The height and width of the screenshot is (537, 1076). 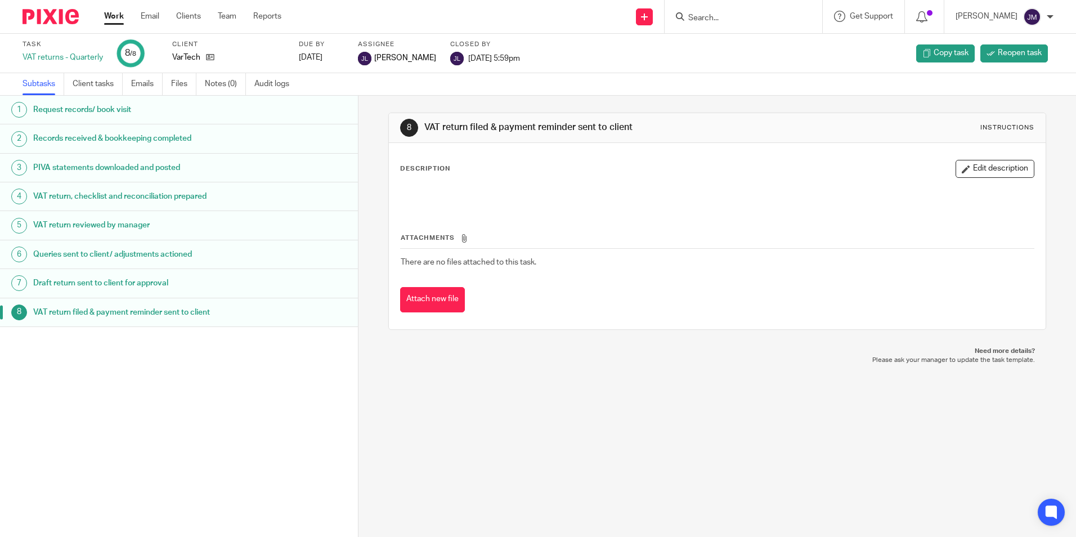 I want to click on a: Reports, so click(x=267, y=16).